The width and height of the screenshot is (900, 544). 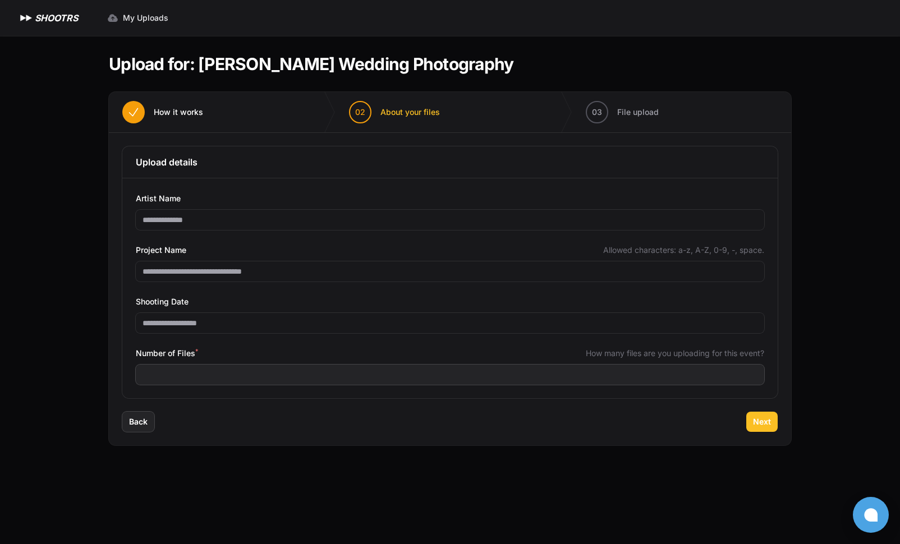 What do you see at coordinates (162, 302) in the screenshot?
I see `span: Shooting Date` at bounding box center [162, 302].